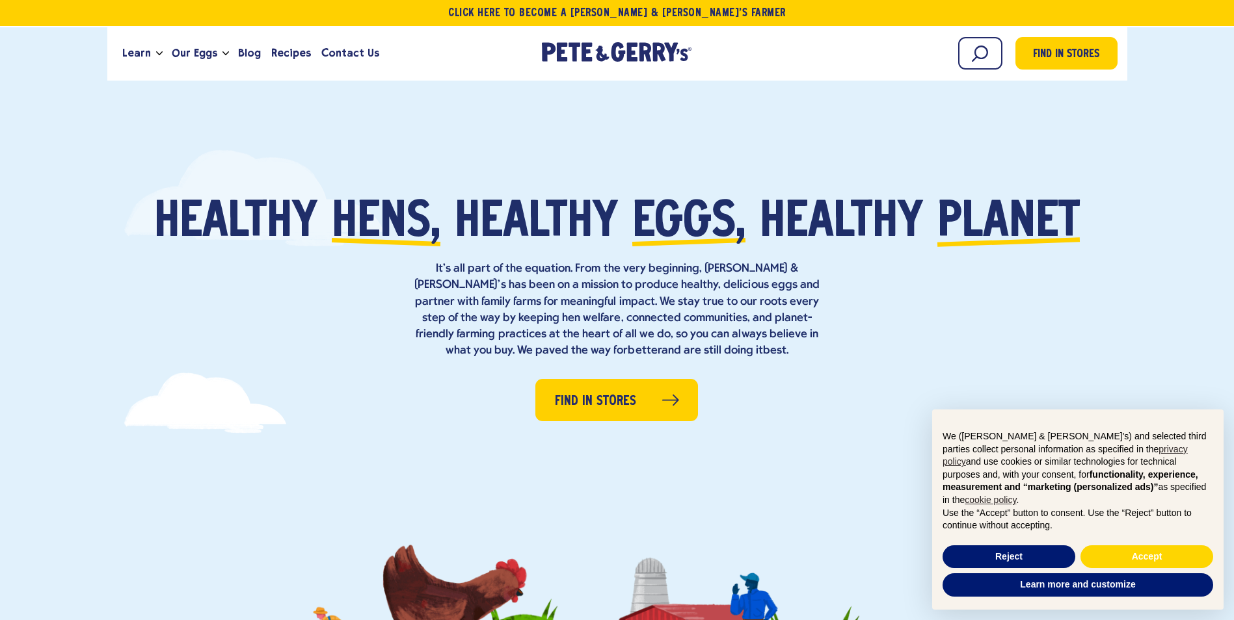 This screenshot has height=620, width=1234. What do you see at coordinates (235, 223) in the screenshot?
I see `span: Healthy` at bounding box center [235, 223].